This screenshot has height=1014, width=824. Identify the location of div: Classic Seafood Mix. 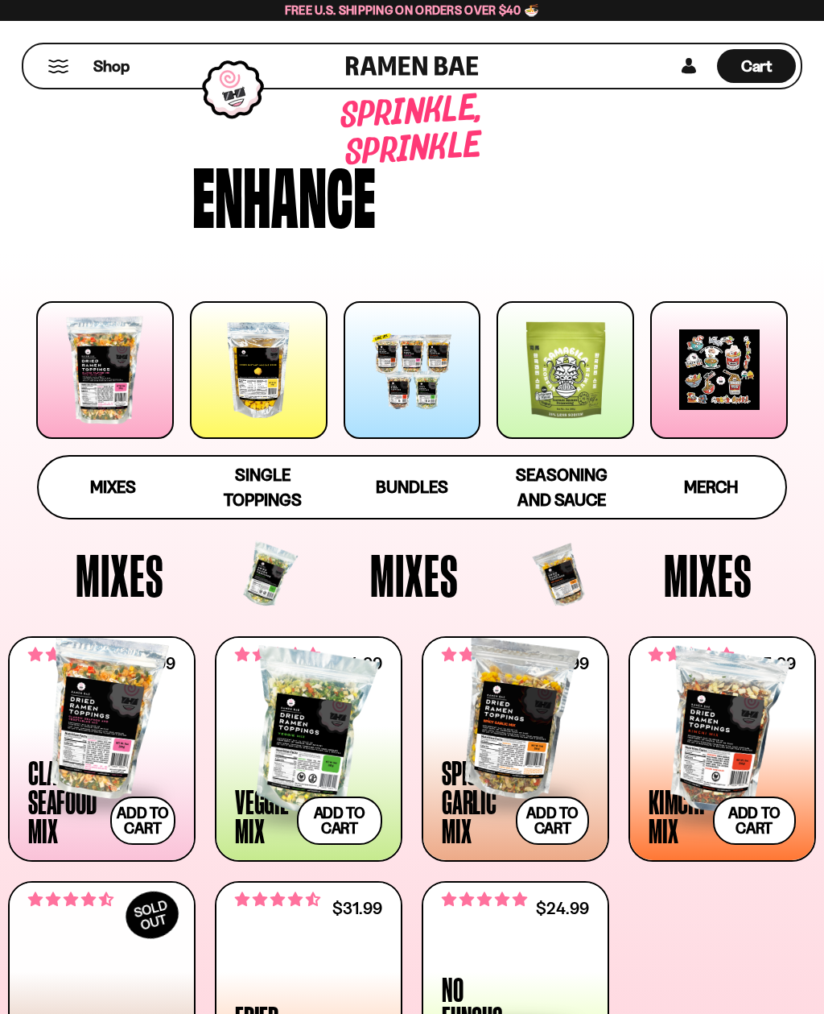
(65, 801).